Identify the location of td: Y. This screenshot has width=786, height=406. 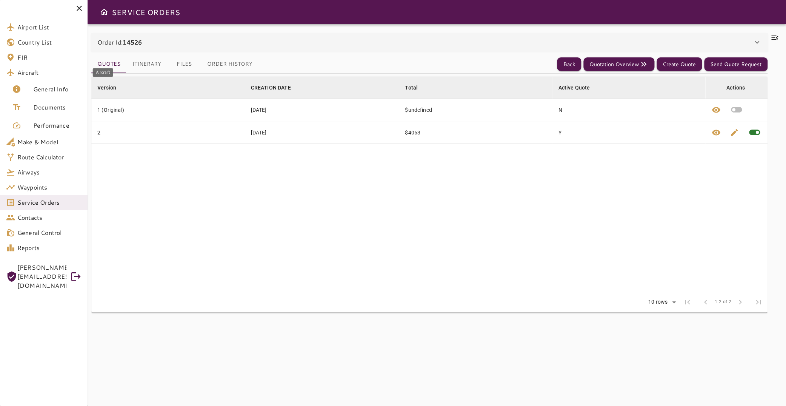
(629, 132).